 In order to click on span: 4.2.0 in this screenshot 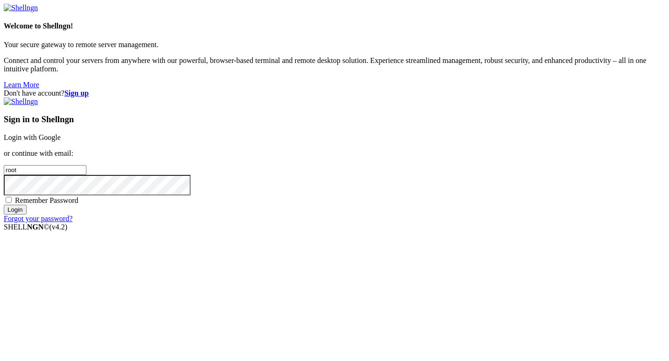, I will do `click(58, 227)`.